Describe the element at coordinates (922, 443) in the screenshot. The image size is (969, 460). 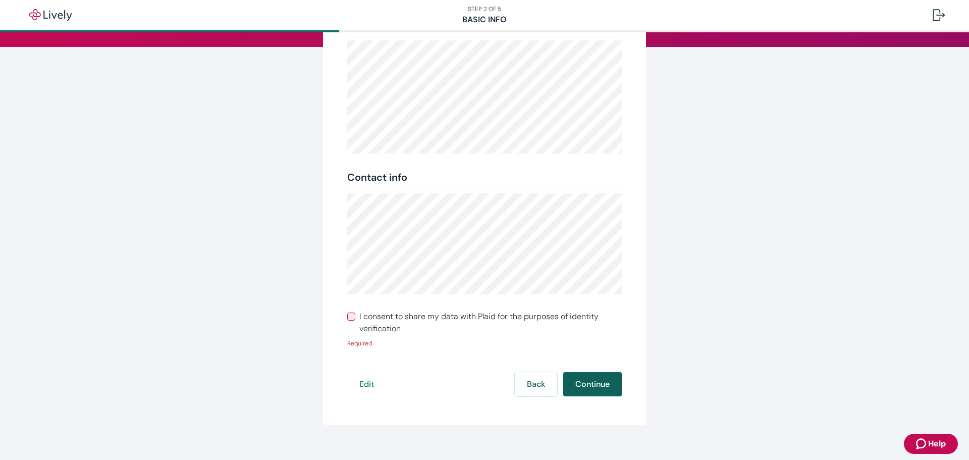
I see `svg: Zendesk support icon` at that location.